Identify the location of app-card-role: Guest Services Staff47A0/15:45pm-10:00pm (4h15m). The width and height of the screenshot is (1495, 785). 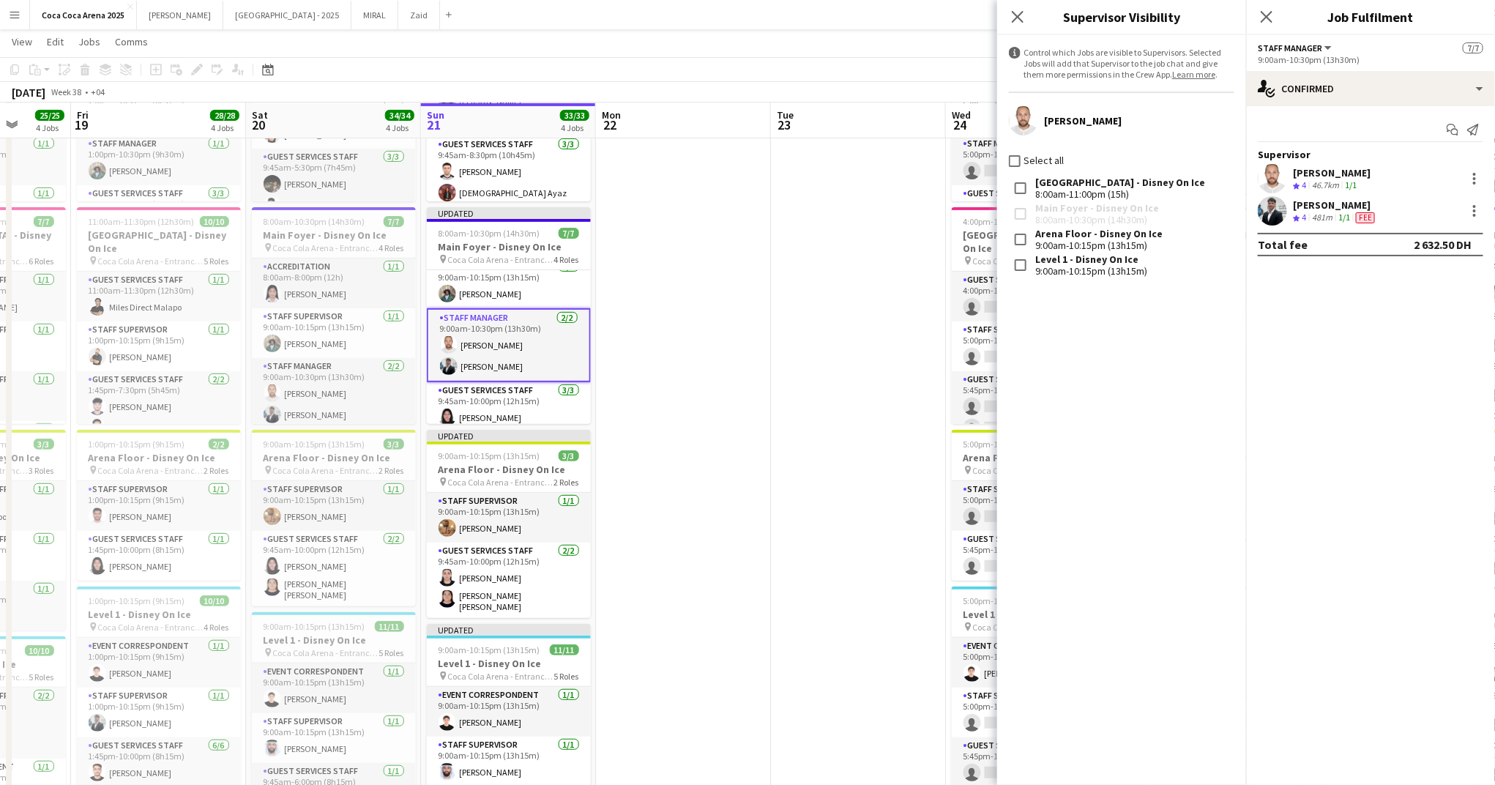
(1034, 556).